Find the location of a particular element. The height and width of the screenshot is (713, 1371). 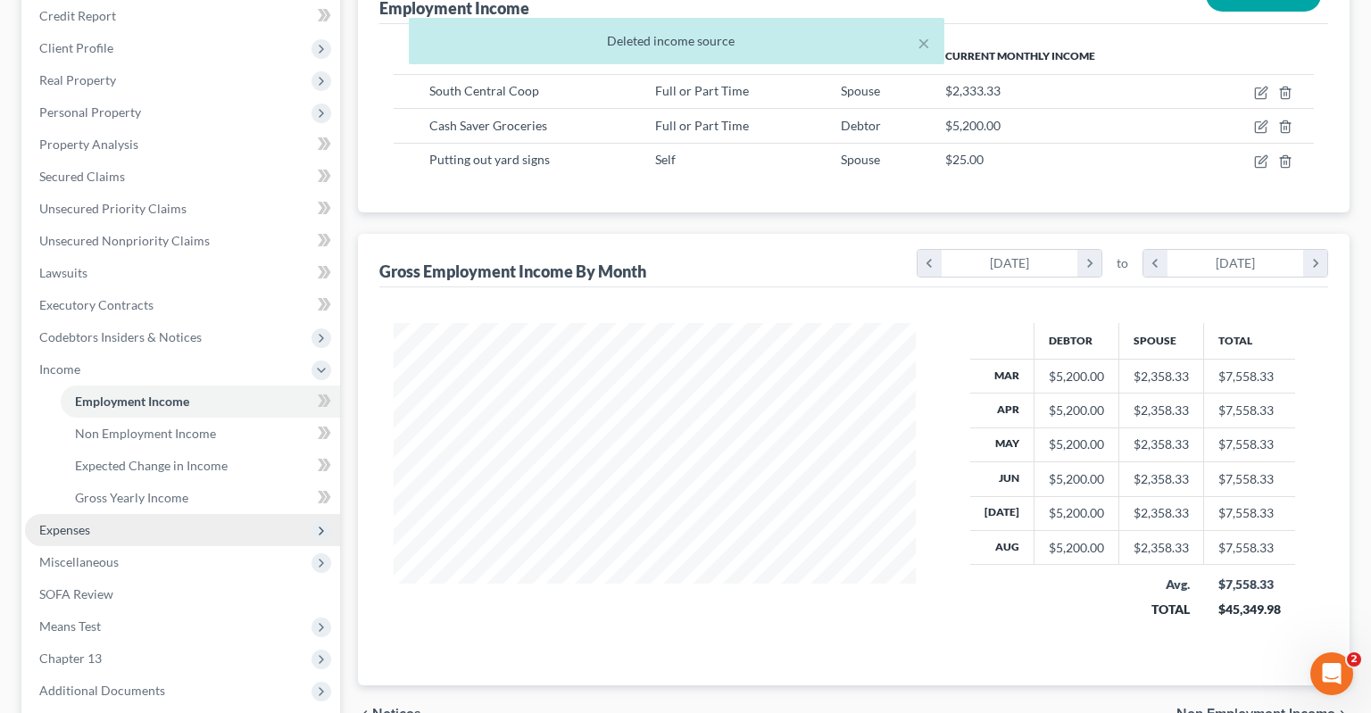

a: Property Analysis is located at coordinates (182, 145).